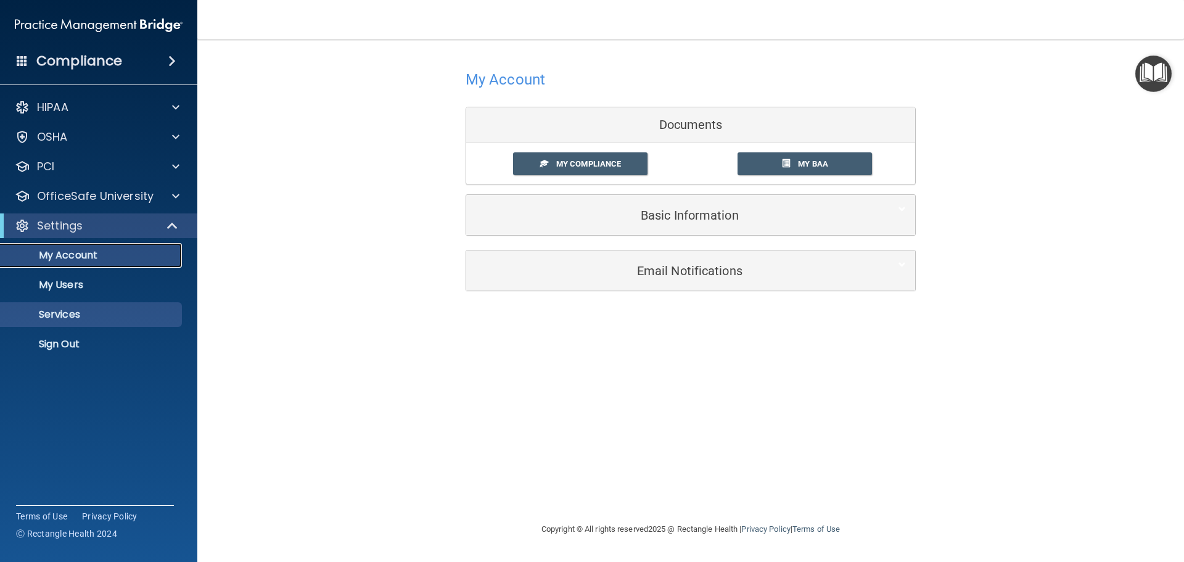  Describe the element at coordinates (67, 534) in the screenshot. I see `span: Ⓒ Rectangle Health 2024` at that location.